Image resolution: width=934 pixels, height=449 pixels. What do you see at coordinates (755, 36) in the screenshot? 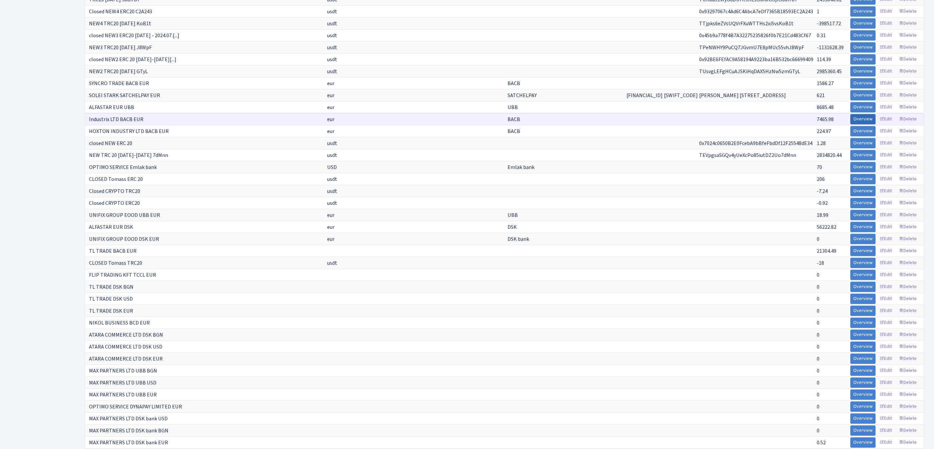
I see `span: 0x45b9a778f4B7A32275235826f0b7E21Cd483Cf67` at bounding box center [755, 36].